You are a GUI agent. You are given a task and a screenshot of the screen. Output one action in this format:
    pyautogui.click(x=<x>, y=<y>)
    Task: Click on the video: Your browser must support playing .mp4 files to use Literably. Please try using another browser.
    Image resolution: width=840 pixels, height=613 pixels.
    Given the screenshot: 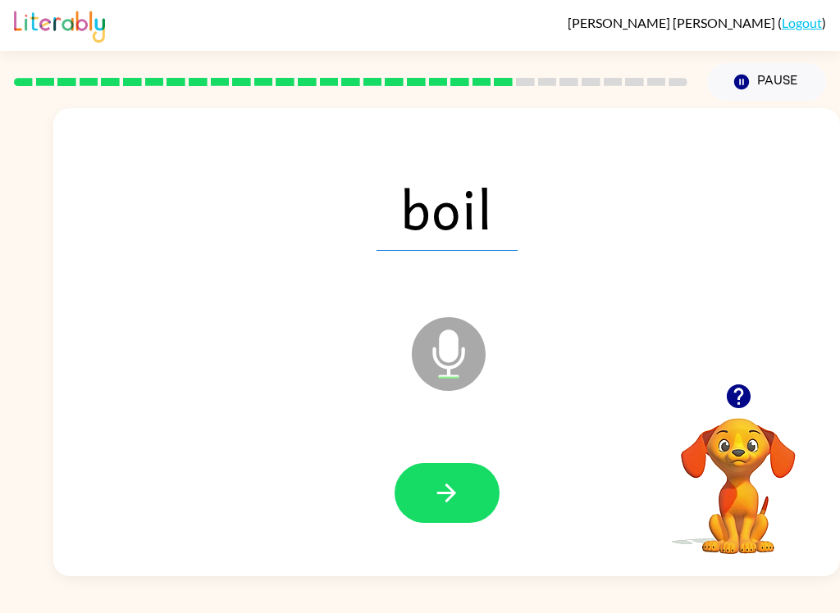 What is the action you would take?
    pyautogui.click(x=738, y=475)
    